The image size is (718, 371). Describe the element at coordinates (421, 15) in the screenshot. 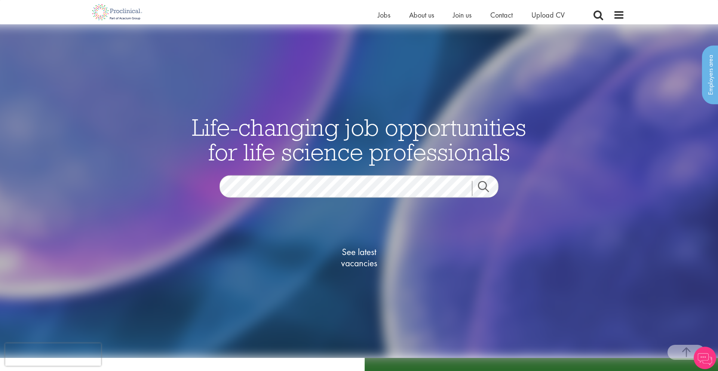

I see `a: About us` at that location.